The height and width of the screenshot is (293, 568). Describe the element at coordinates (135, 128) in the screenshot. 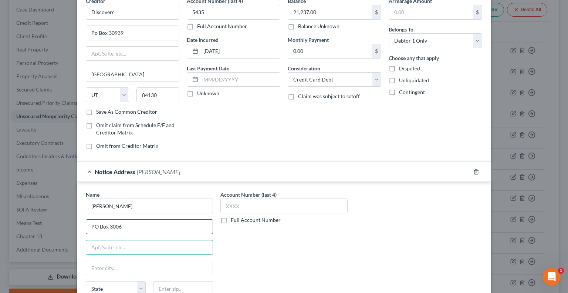

I see `span: Omit claim from Schedule E/F and Creditor Matrix` at that location.